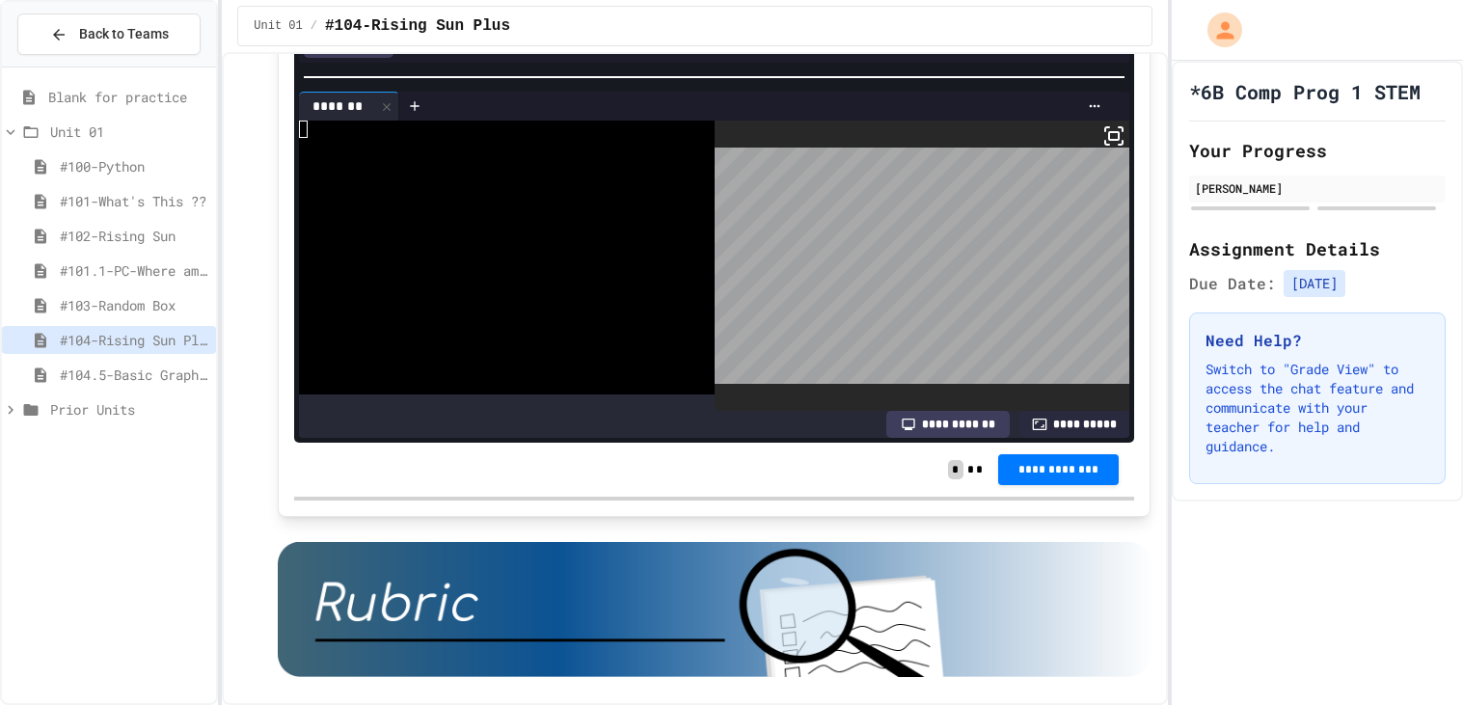 This screenshot has height=705, width=1463. Describe the element at coordinates (1304, 92) in the screenshot. I see `h1: *6B Comp Prog 1 STEM` at that location.